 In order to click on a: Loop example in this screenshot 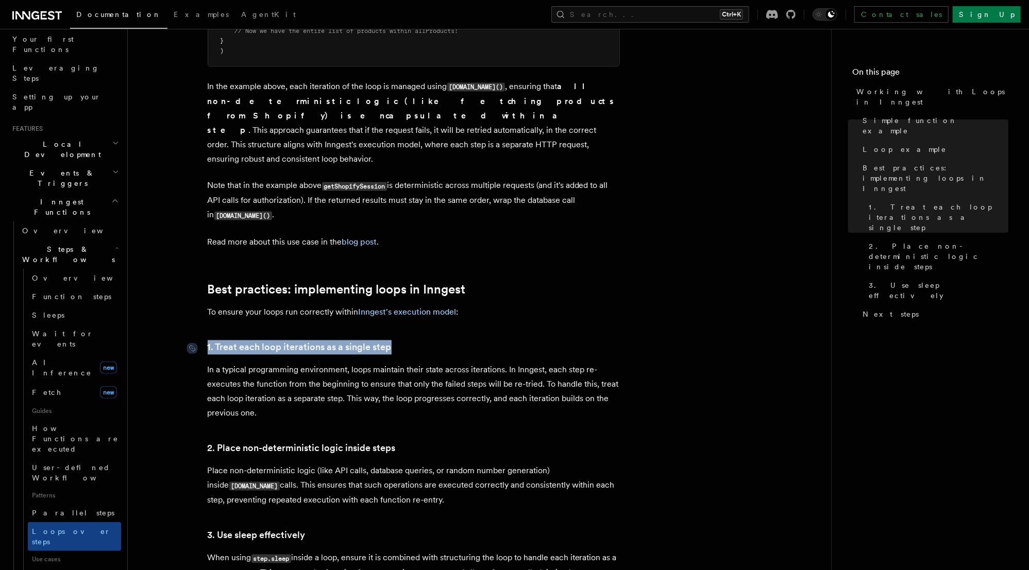, I will do `click(933, 149)`.